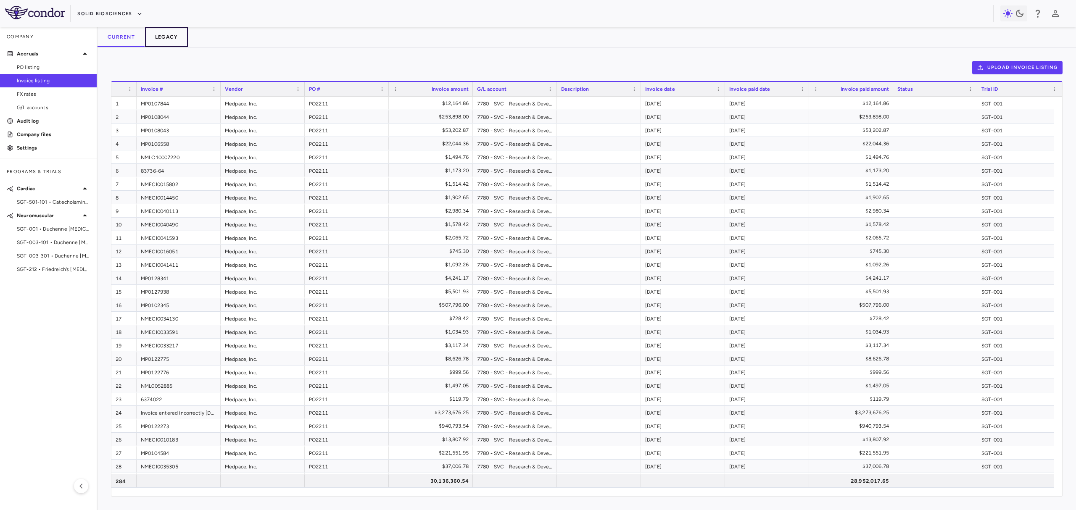  What do you see at coordinates (853, 144) in the screenshot?
I see `div: $22,044.36` at bounding box center [853, 144].